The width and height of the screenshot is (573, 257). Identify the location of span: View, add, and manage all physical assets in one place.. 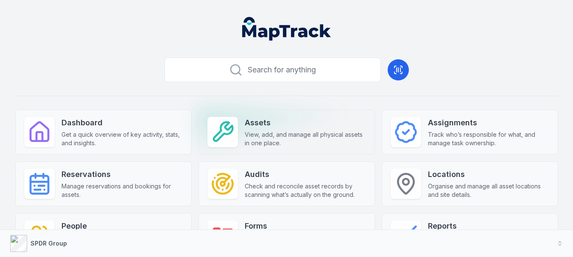
(305, 139).